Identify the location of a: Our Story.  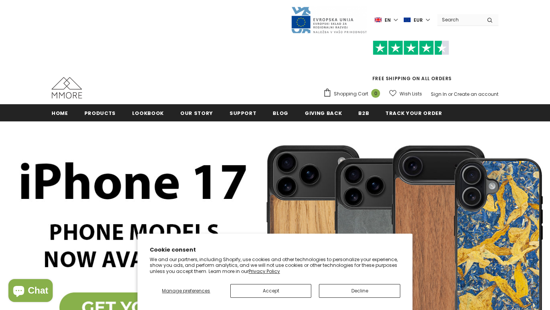
(197, 113).